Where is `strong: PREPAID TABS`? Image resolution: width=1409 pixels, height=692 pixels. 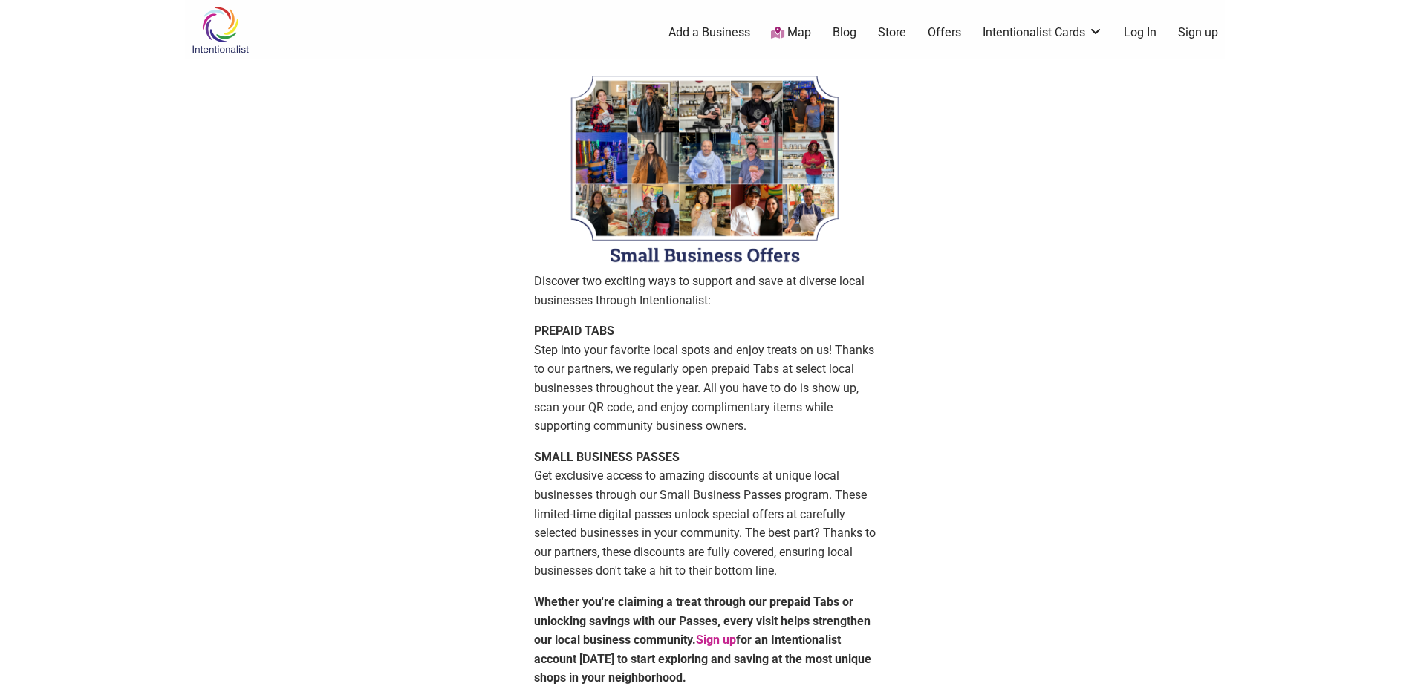 strong: PREPAID TABS is located at coordinates (574, 330).